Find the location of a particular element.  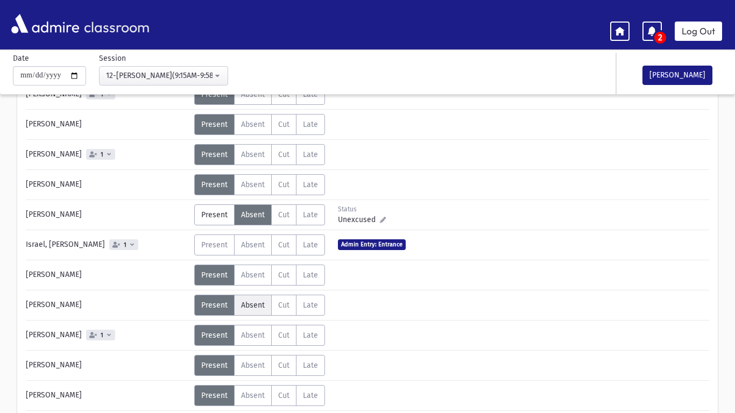

span: classroom is located at coordinates (116, 24).